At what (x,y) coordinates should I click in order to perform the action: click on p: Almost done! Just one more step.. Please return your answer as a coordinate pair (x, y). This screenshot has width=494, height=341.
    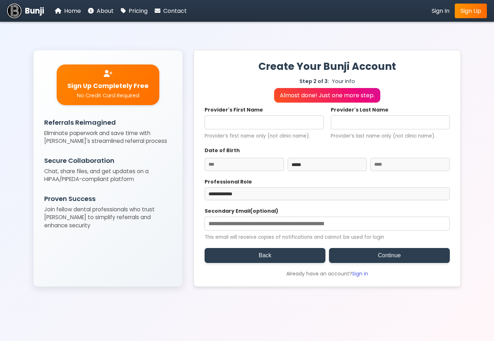
    Looking at the image, I should click on (327, 95).